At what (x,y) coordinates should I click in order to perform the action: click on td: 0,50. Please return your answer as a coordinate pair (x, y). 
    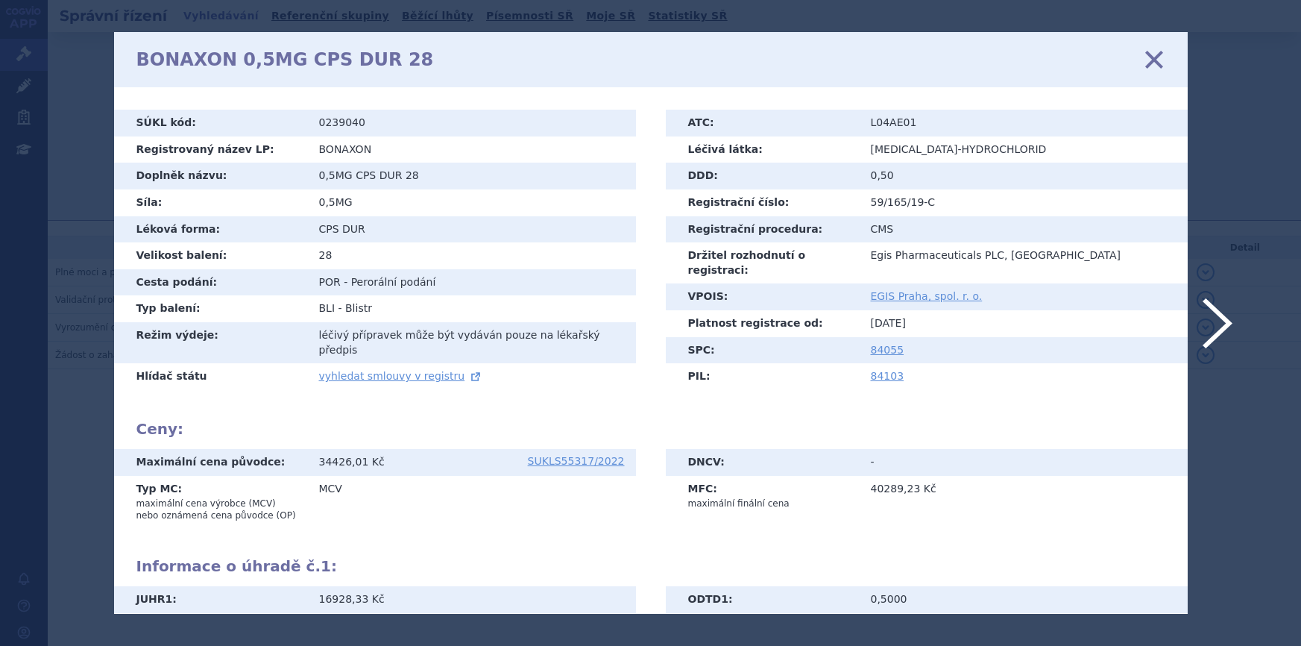
    Looking at the image, I should click on (1024, 176).